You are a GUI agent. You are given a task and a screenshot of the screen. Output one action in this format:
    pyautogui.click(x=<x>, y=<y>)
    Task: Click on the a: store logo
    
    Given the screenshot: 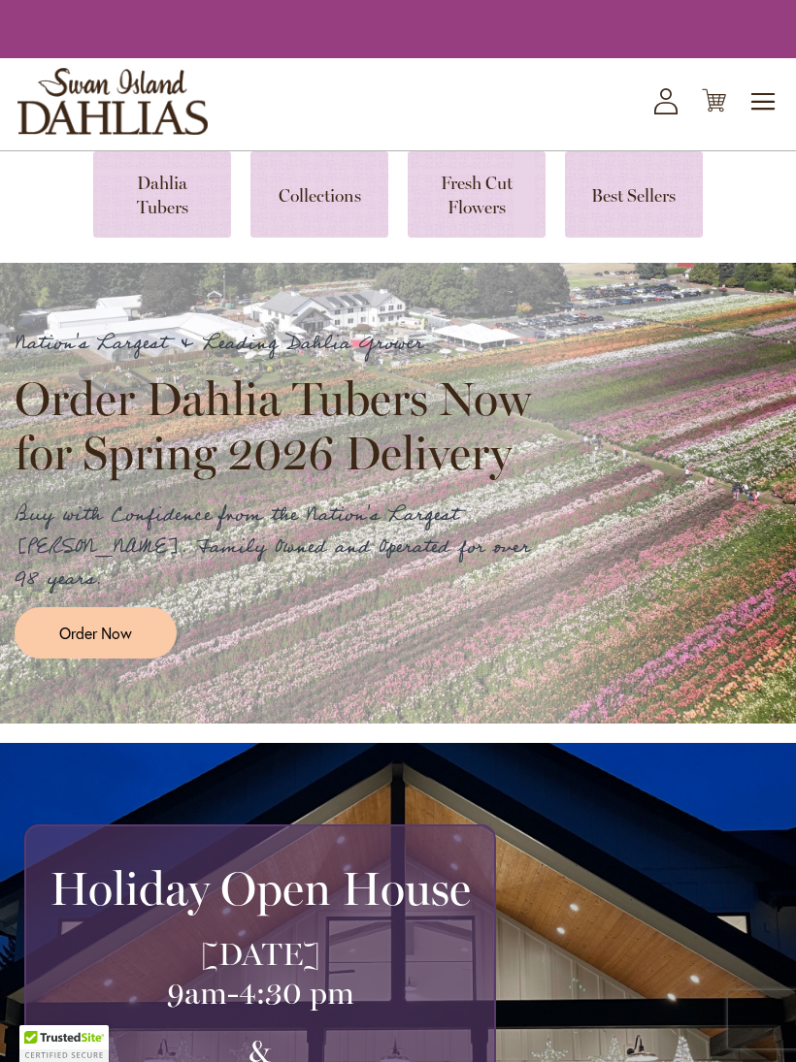 What is the action you would take?
    pyautogui.click(x=113, y=101)
    